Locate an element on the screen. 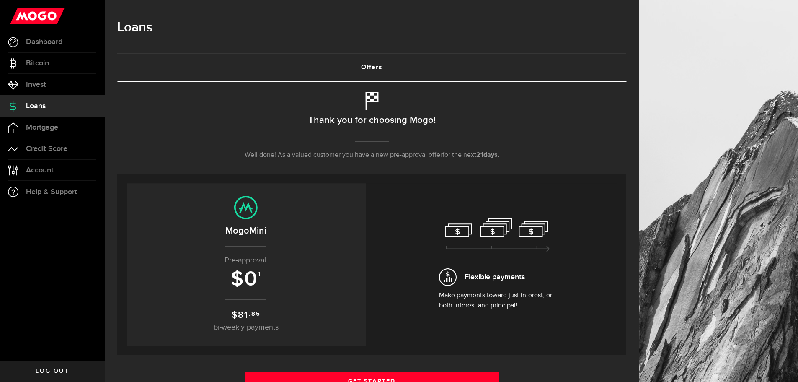  span: Dashboard is located at coordinates (44, 42).